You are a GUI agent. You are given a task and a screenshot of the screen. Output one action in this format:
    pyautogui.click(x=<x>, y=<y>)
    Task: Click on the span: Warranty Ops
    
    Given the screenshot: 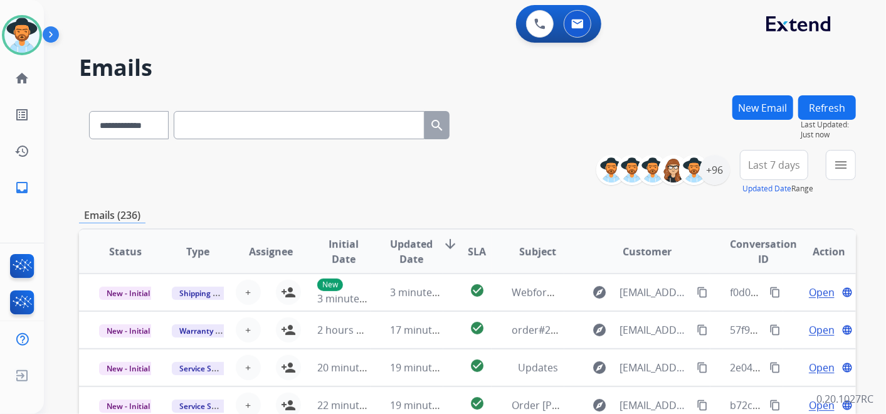 What is the action you would take?
    pyautogui.click(x=204, y=331)
    